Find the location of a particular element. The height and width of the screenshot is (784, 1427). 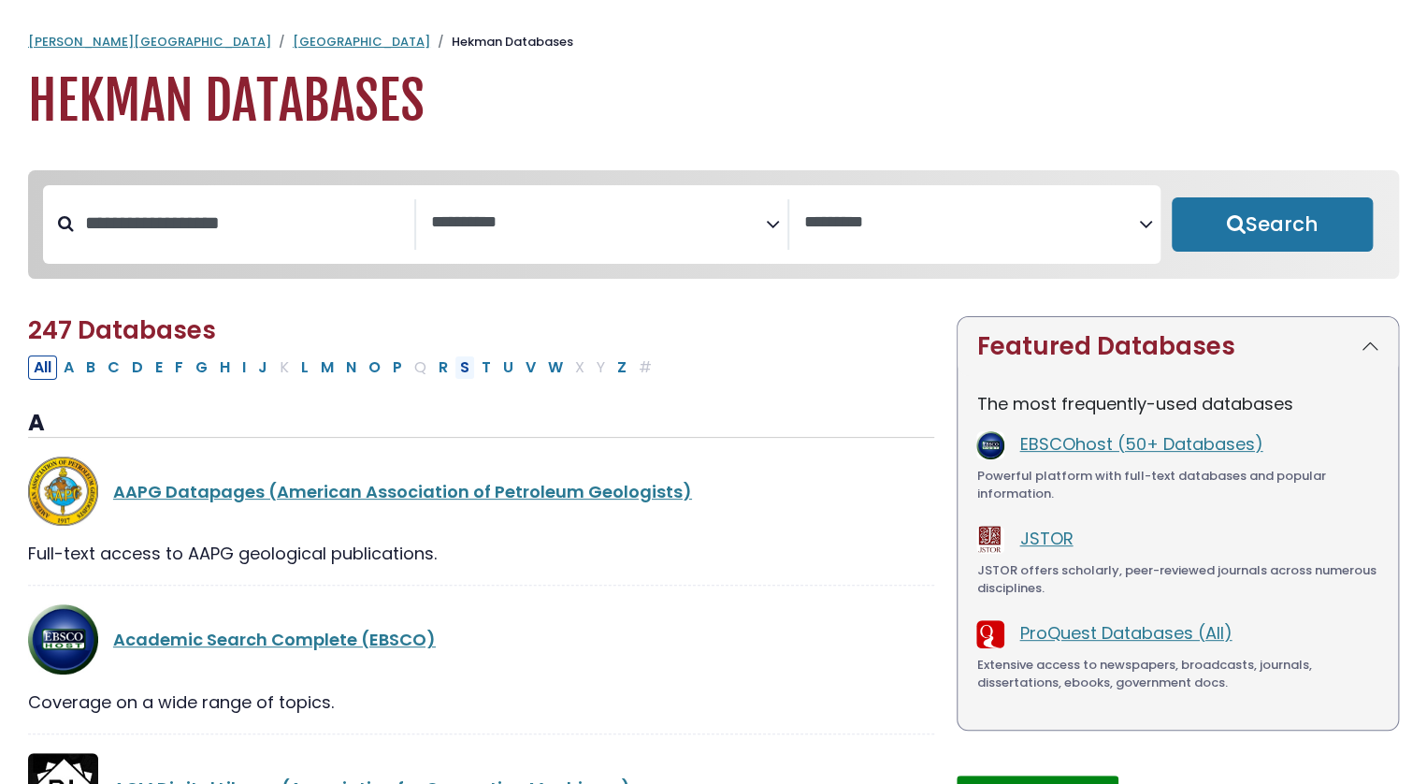

div: Full-text access to AAPG geological publications. is located at coordinates (481, 553).